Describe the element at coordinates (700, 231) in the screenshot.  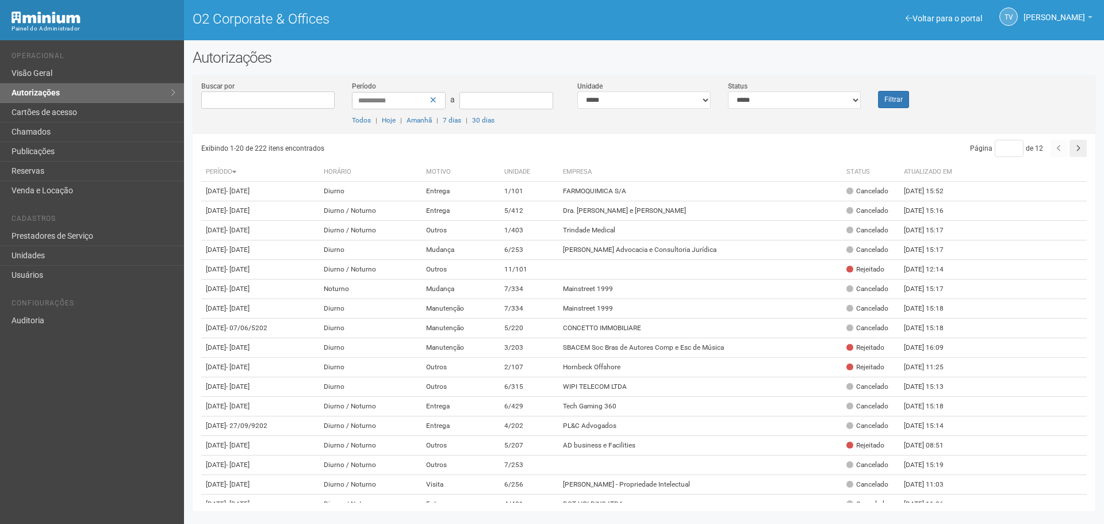
I see `td: Trindade Medical` at that location.